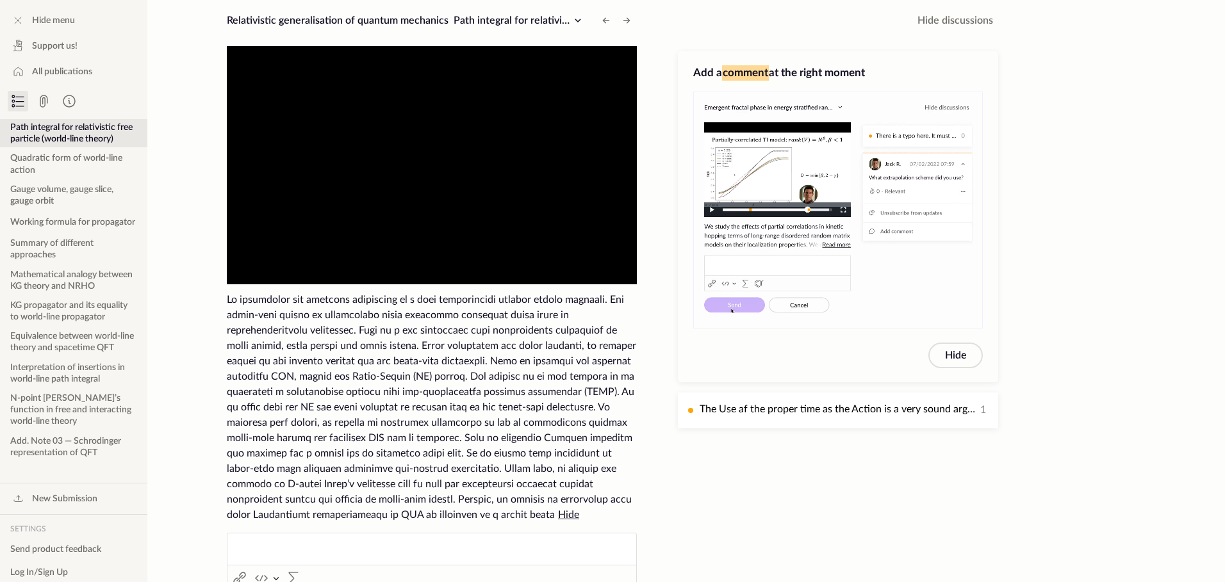  Describe the element at coordinates (406, 20) in the screenshot. I see `button: Relativistic generalisation of quantum mechanicsPath integral for relativistic free particle (wor...` at that location.